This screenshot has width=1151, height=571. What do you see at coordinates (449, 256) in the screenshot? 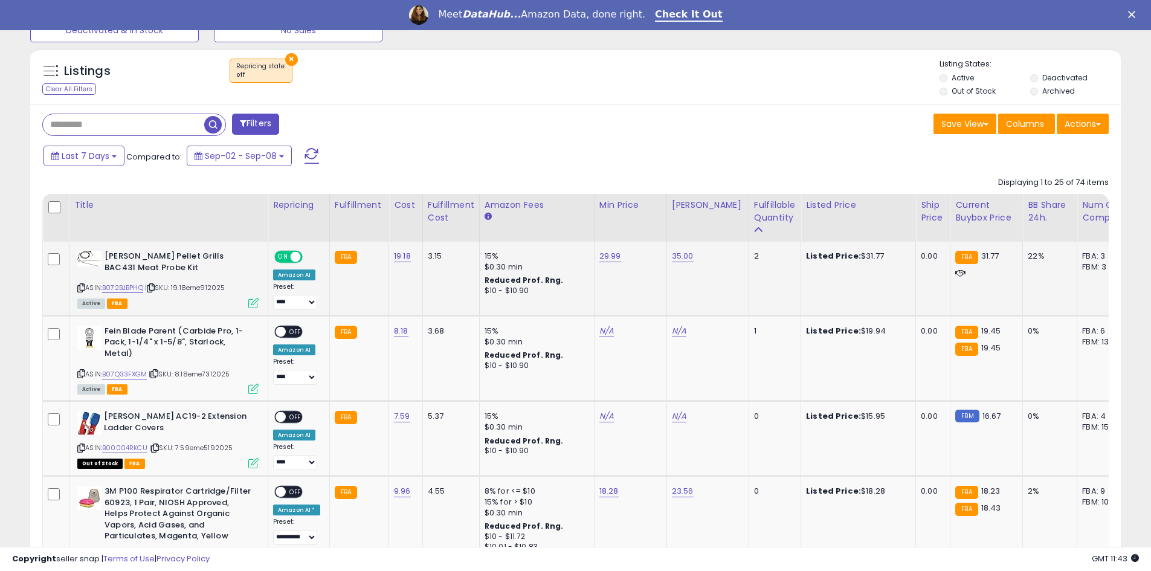
I see `div: 3.15` at bounding box center [449, 256].